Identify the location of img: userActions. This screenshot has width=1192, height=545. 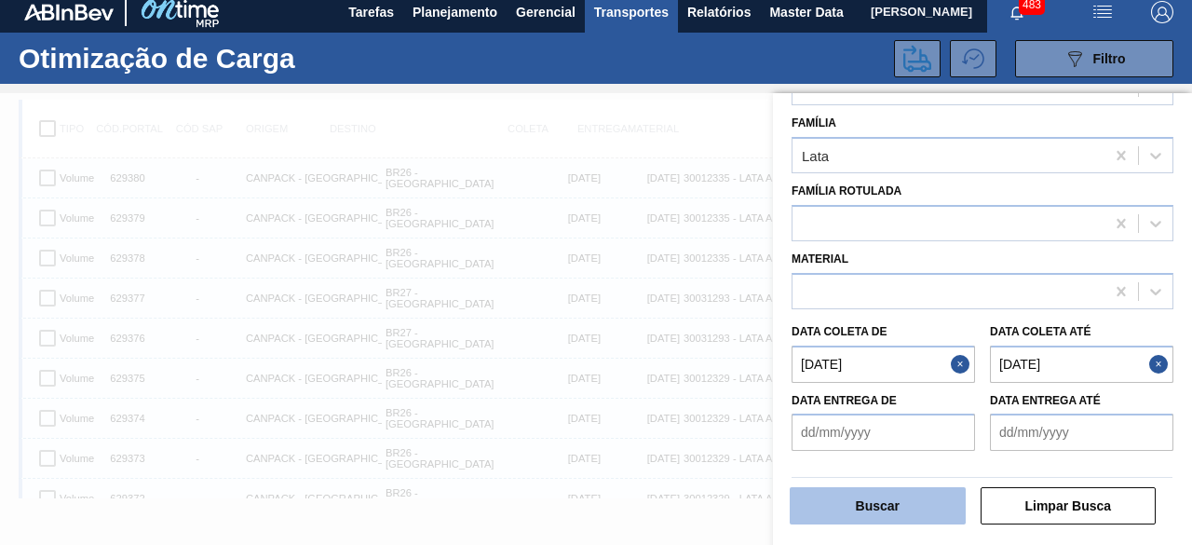
(1102, 12).